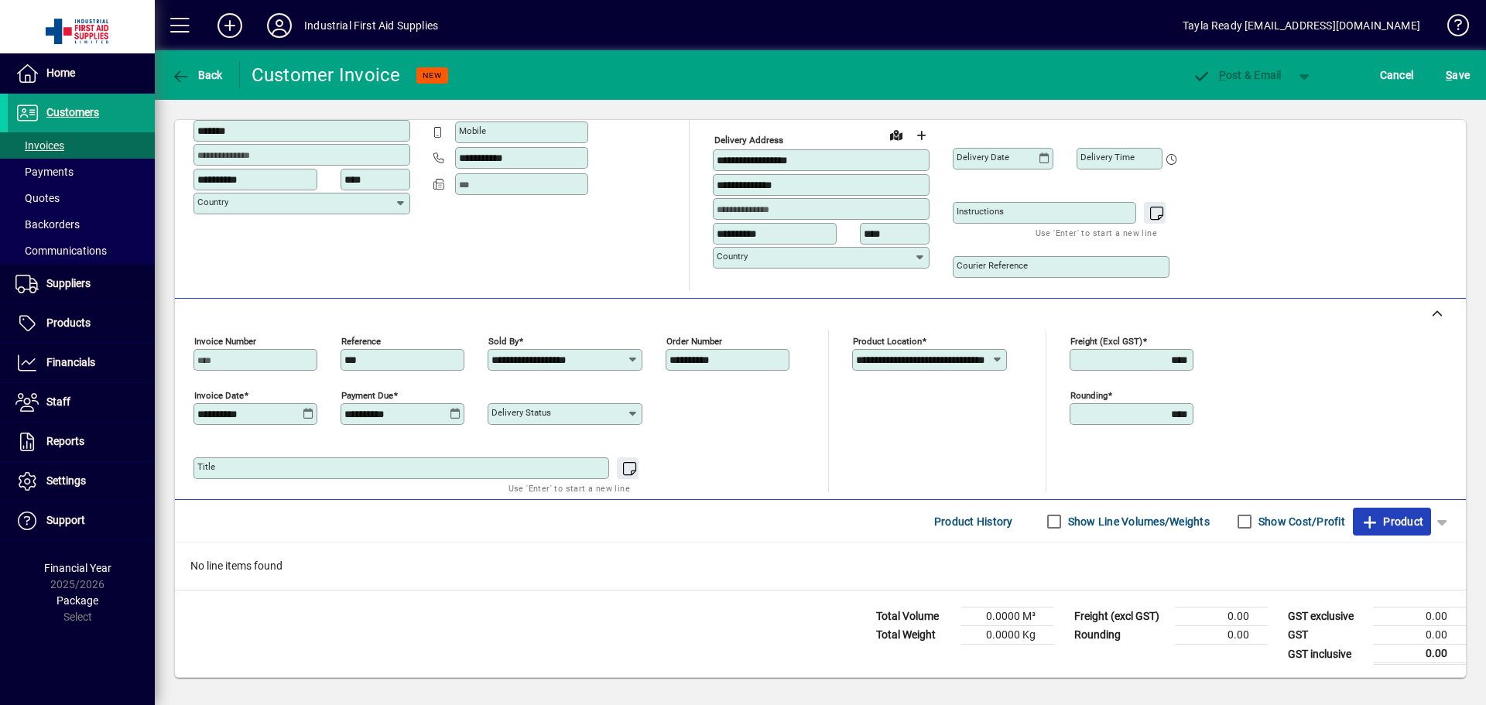  I want to click on div: No line items found, so click(821, 566).